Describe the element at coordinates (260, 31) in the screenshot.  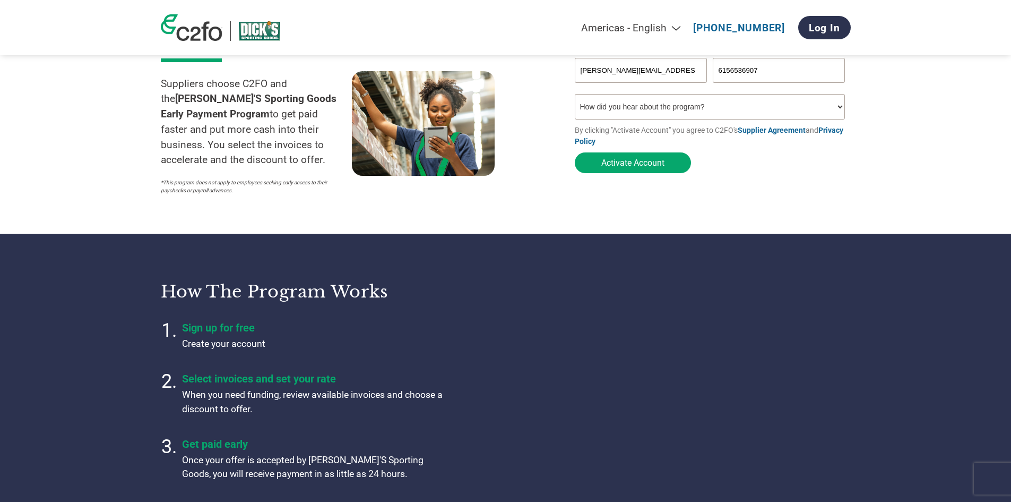
I see `img: DICK'S Sporting Goods` at that location.